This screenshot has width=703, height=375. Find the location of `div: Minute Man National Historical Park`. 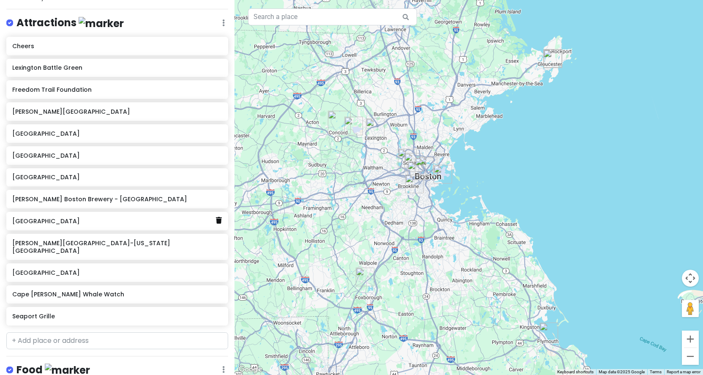

div: Minute Man National Historical Park is located at coordinates (354, 126).